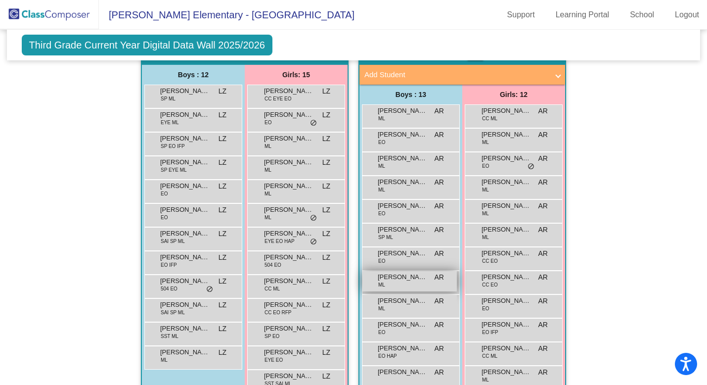 The width and height of the screenshot is (707, 385). I want to click on span: SP EO IFP, so click(173, 146).